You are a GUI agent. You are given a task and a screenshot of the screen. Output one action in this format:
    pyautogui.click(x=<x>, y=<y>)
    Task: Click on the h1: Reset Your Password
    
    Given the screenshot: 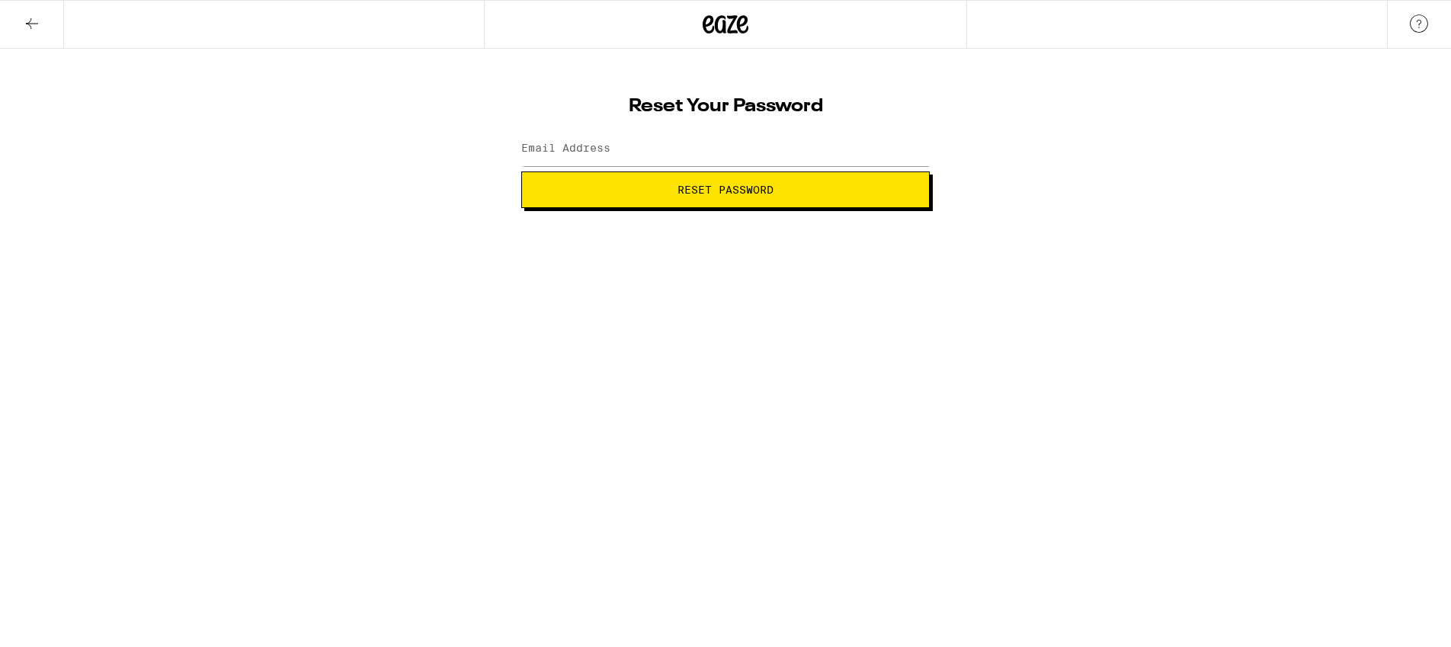 What is the action you would take?
    pyautogui.click(x=726, y=107)
    